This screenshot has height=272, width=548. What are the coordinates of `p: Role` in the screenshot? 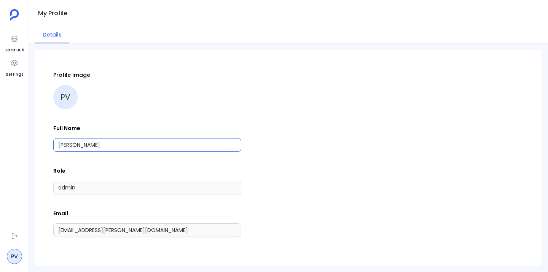 It's located at (289, 171).